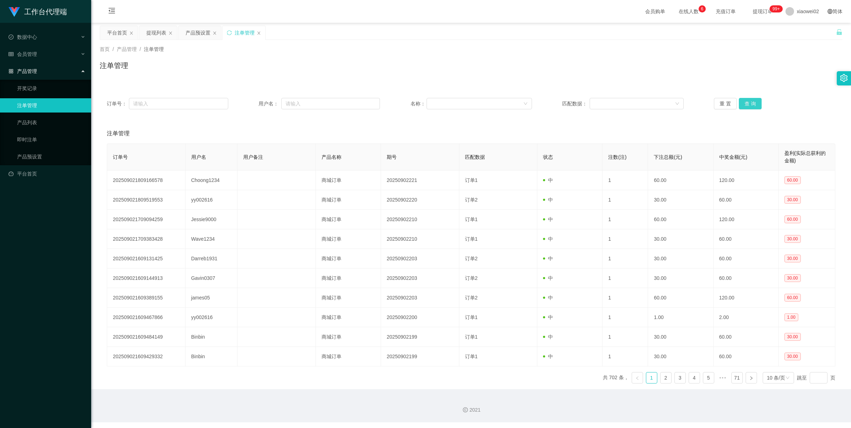 The image size is (851, 428). What do you see at coordinates (11, 37) in the screenshot?
I see `i: 图标: check-circle-o` at bounding box center [11, 37].